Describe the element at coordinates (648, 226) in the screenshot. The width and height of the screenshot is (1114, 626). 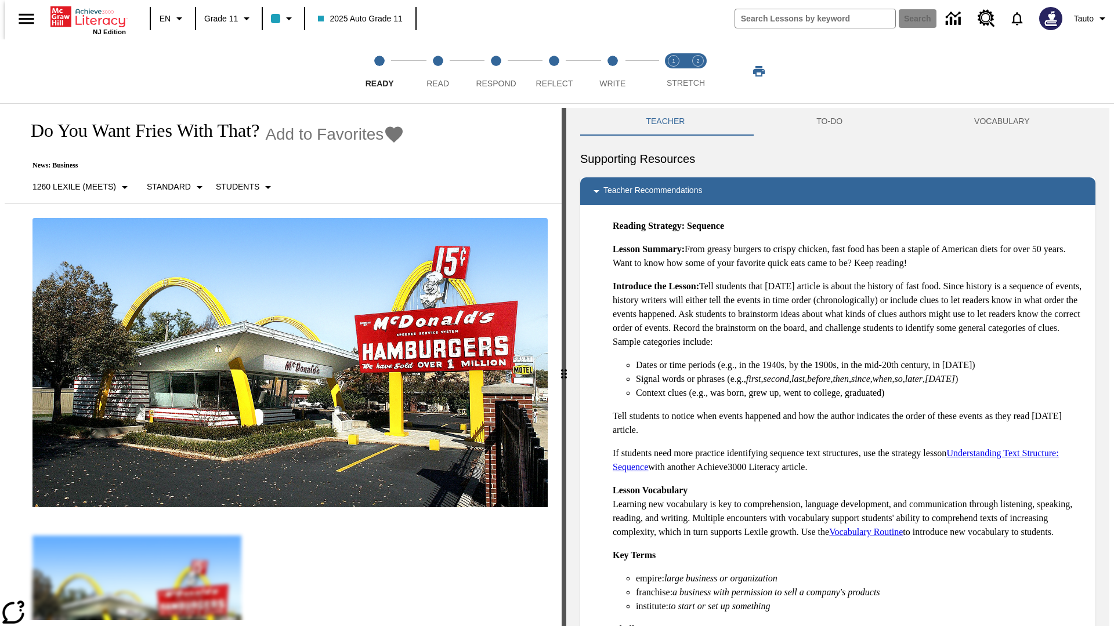
I see `strong: Reading Strategy:` at that location.